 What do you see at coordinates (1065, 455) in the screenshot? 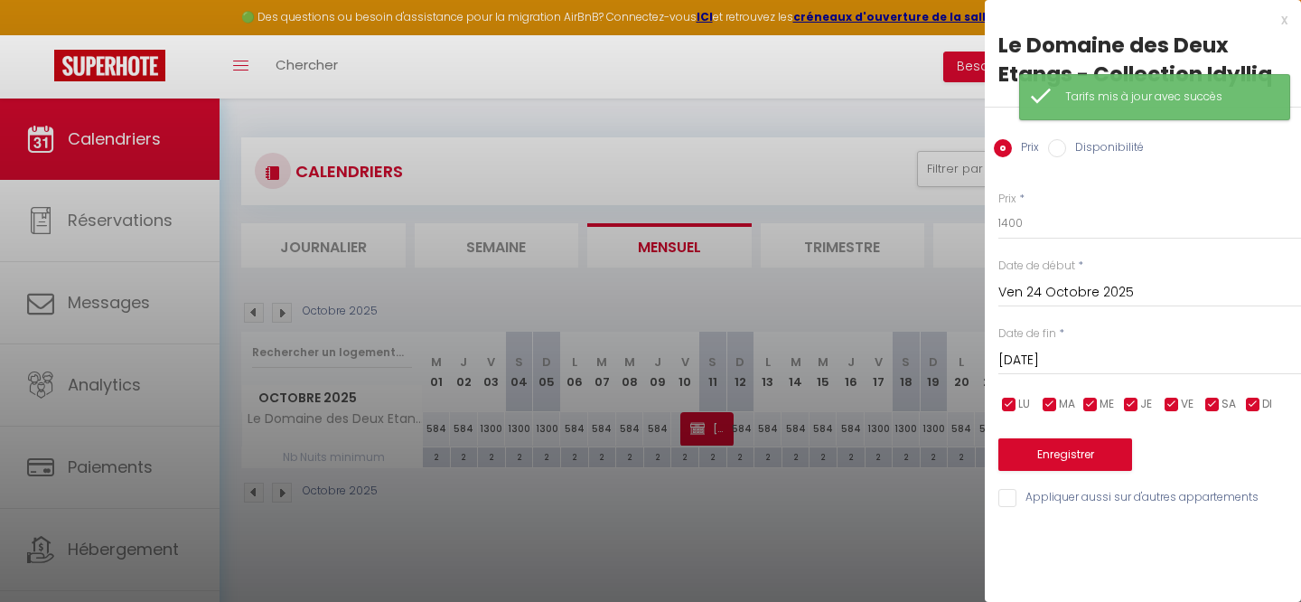
I see `button: Enregistrer` at bounding box center [1065, 455].